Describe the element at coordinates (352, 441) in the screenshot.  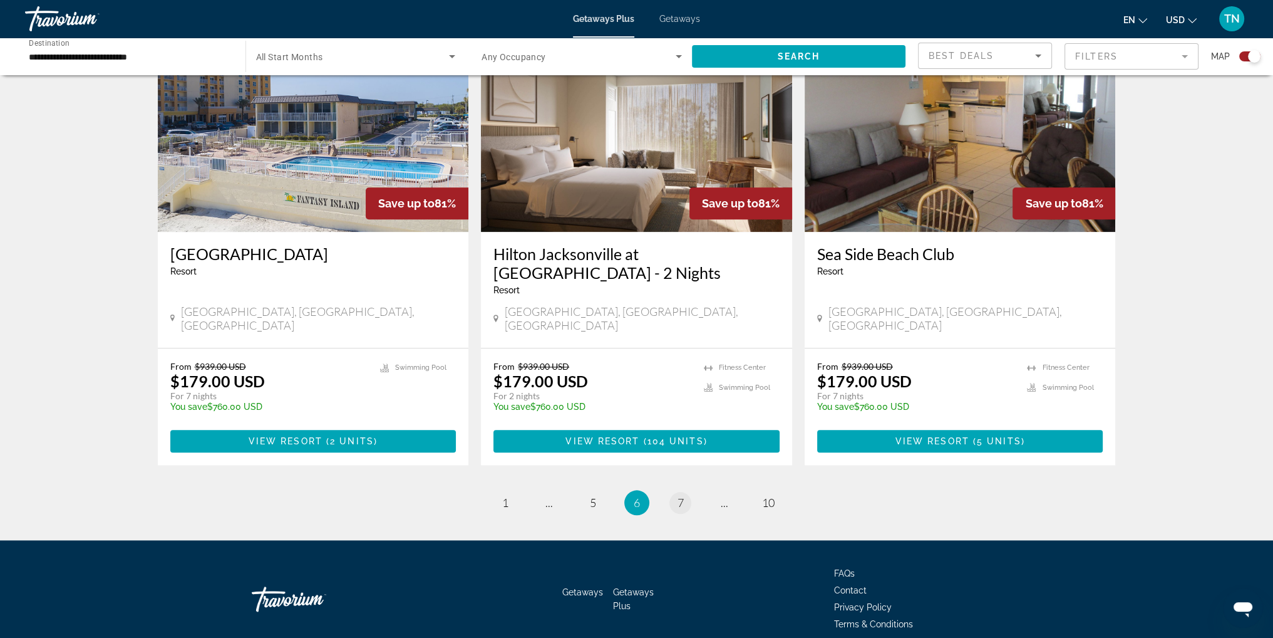
I see `span: 2 units` at that location.